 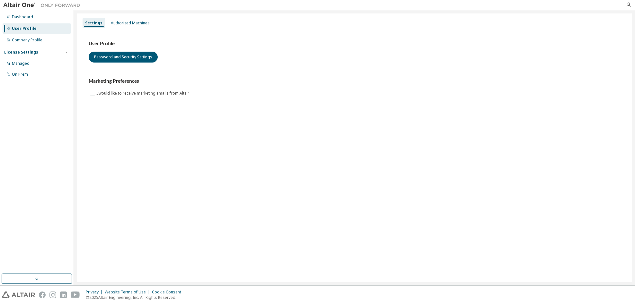 What do you see at coordinates (123, 57) in the screenshot?
I see `button: Password and Security Settings` at bounding box center [123, 57].